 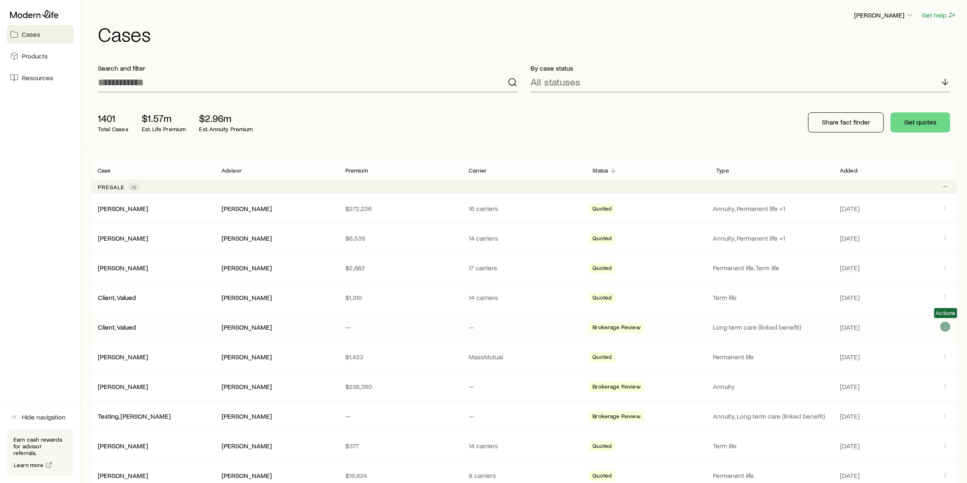 I want to click on p: Added, so click(x=848, y=170).